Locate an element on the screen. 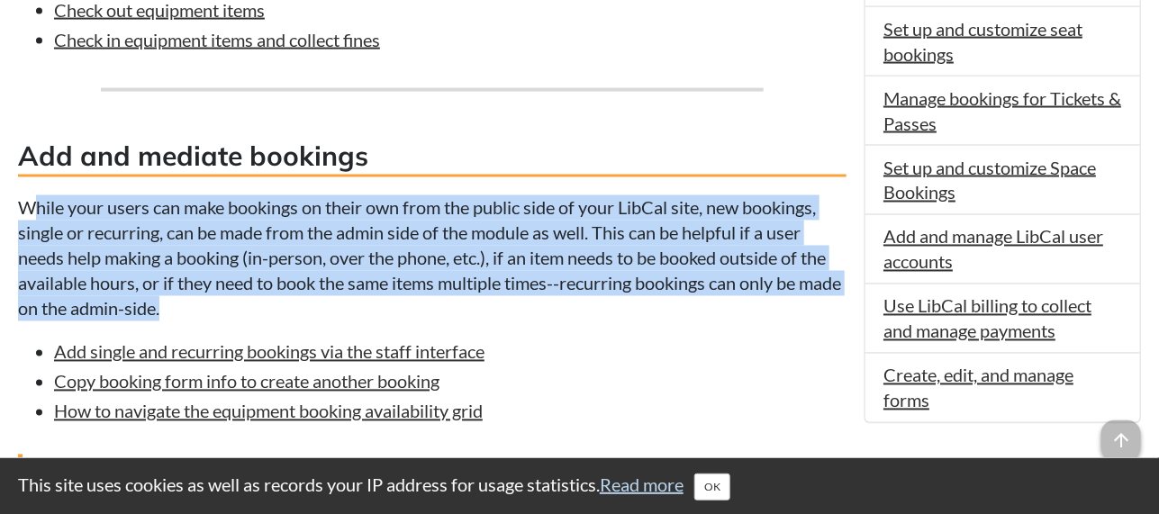 This screenshot has width=1159, height=514. a: How to navigate the equipment booking availability grid is located at coordinates (268, 412).